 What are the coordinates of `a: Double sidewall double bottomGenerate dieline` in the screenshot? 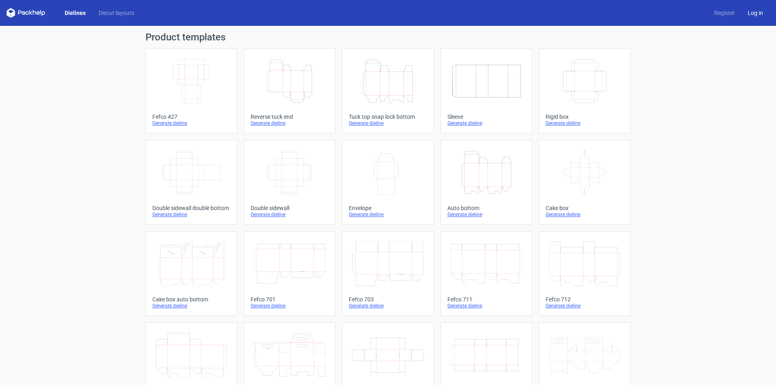 It's located at (191, 182).